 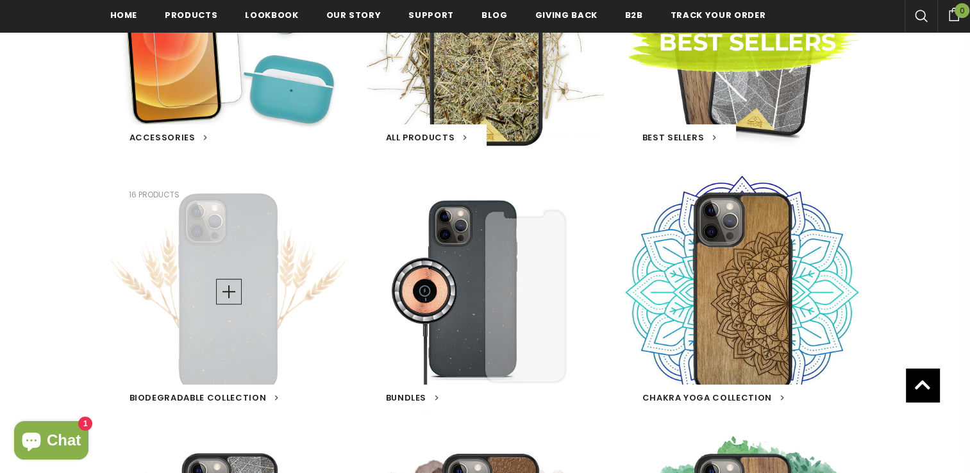 I want to click on span: Biodegradable Collection, so click(x=198, y=398).